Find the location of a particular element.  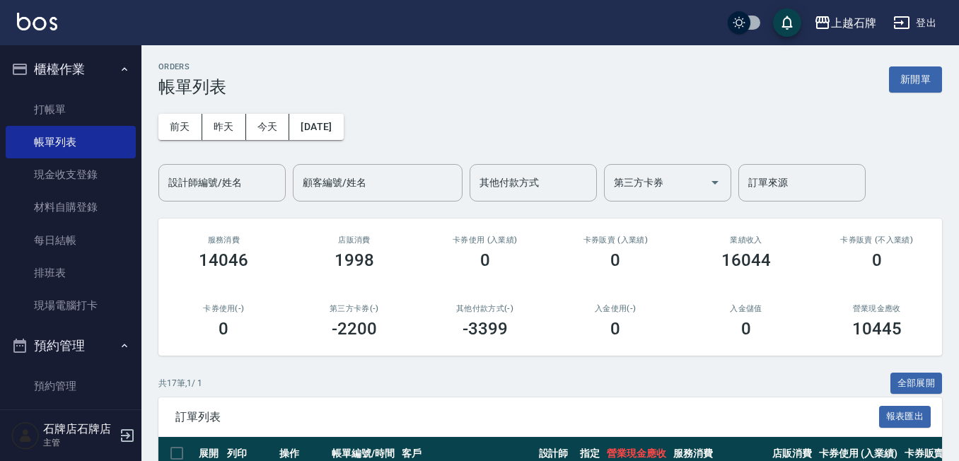

a: 報表匯出 is located at coordinates (905, 416).